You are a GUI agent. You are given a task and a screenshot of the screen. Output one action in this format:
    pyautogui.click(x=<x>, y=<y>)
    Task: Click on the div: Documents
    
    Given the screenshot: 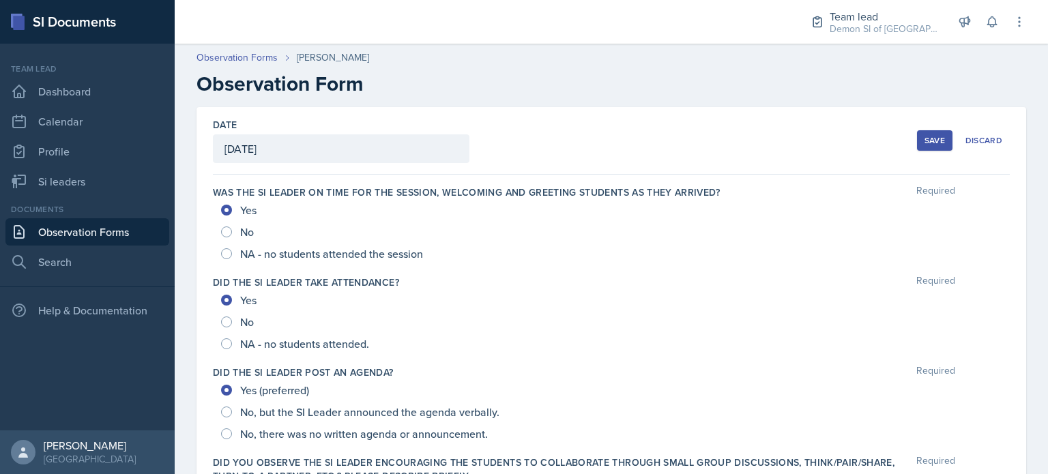 What is the action you would take?
    pyautogui.click(x=87, y=210)
    